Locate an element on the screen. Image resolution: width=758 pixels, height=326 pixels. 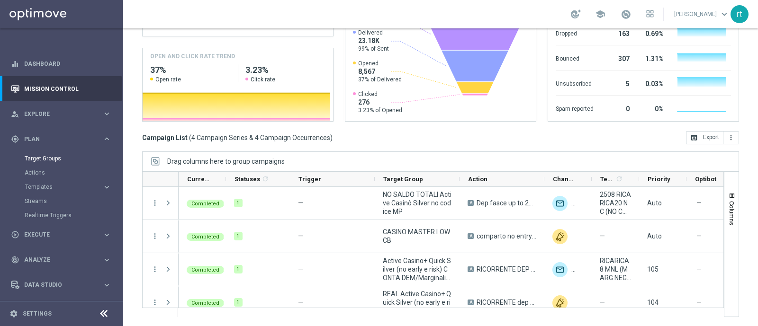
div: equalizer Dashboard is located at coordinates (61, 64).